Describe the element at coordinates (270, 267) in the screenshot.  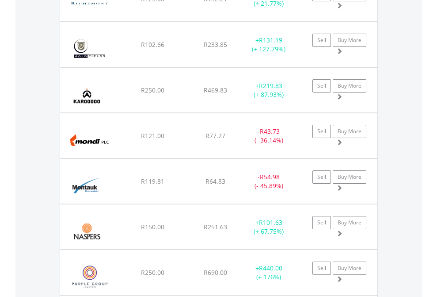
I see `span: R440.00` at that location.